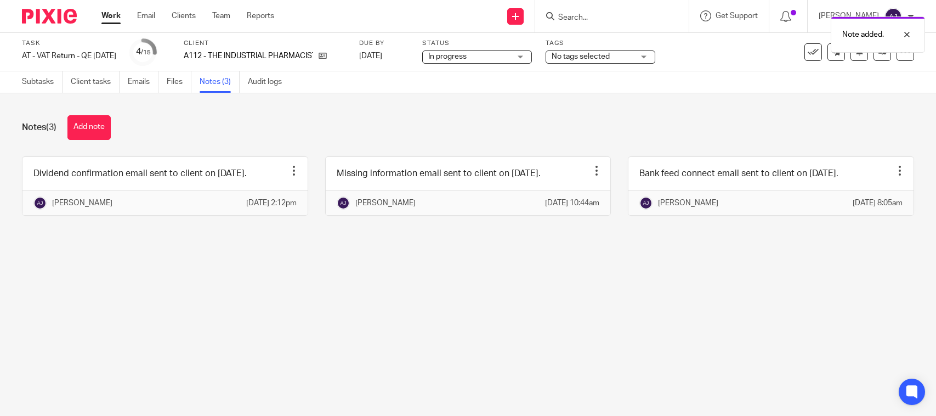 This screenshot has height=416, width=936. Describe the element at coordinates (42, 82) in the screenshot. I see `a: Subtasks` at that location.